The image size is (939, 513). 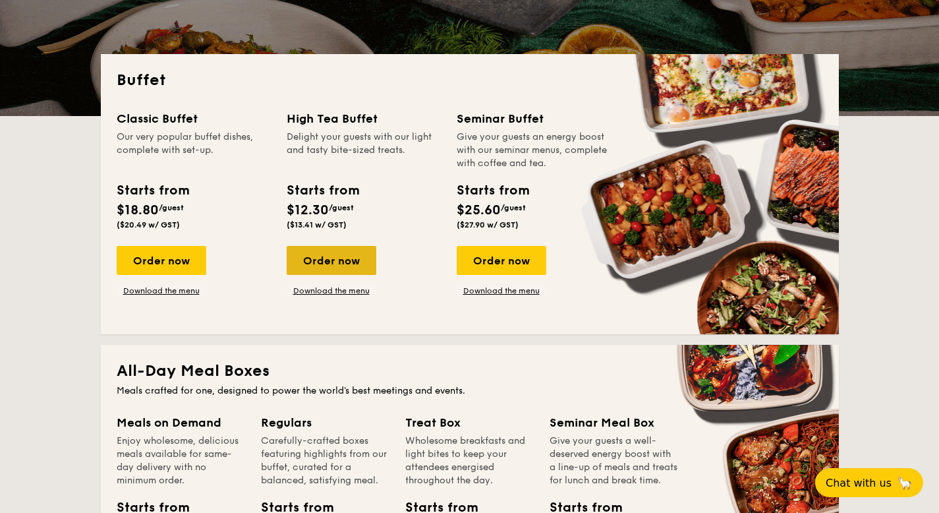 What do you see at coordinates (316, 225) in the screenshot?
I see `span: ($13.41 w/ GST)` at bounding box center [316, 225].